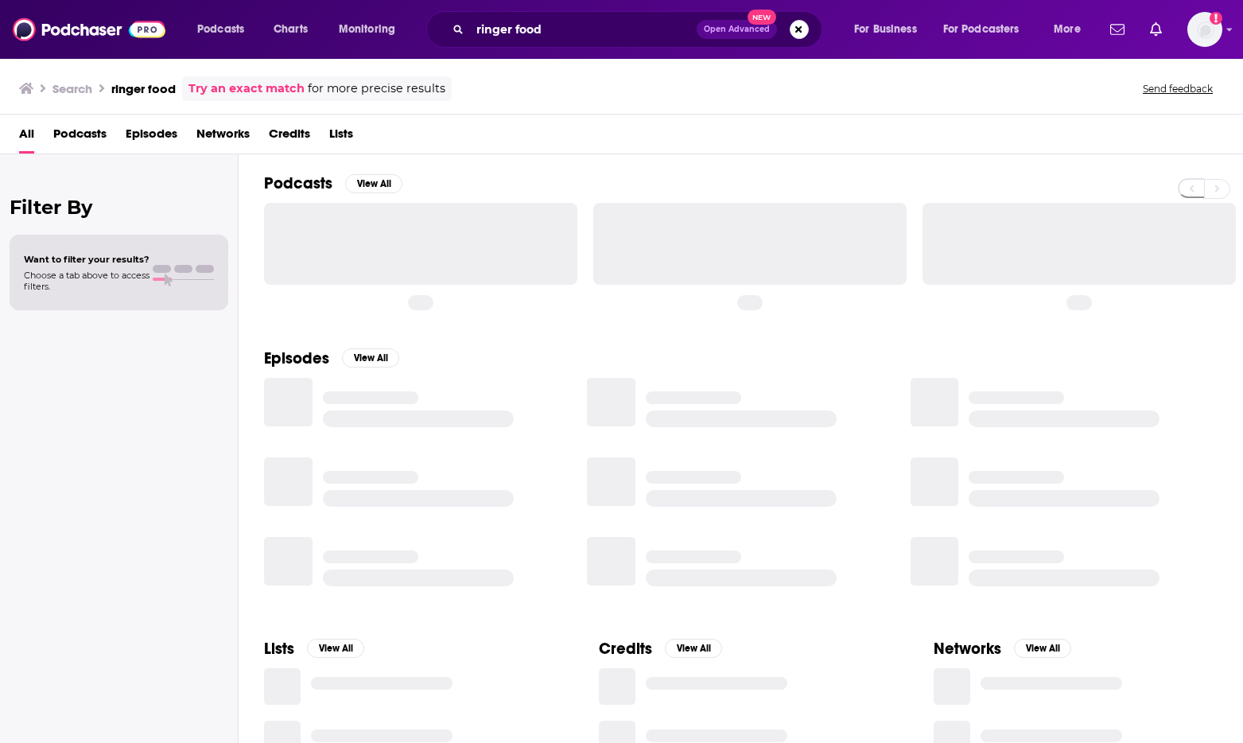 The width and height of the screenshot is (1243, 743). I want to click on h2: Lists, so click(279, 648).